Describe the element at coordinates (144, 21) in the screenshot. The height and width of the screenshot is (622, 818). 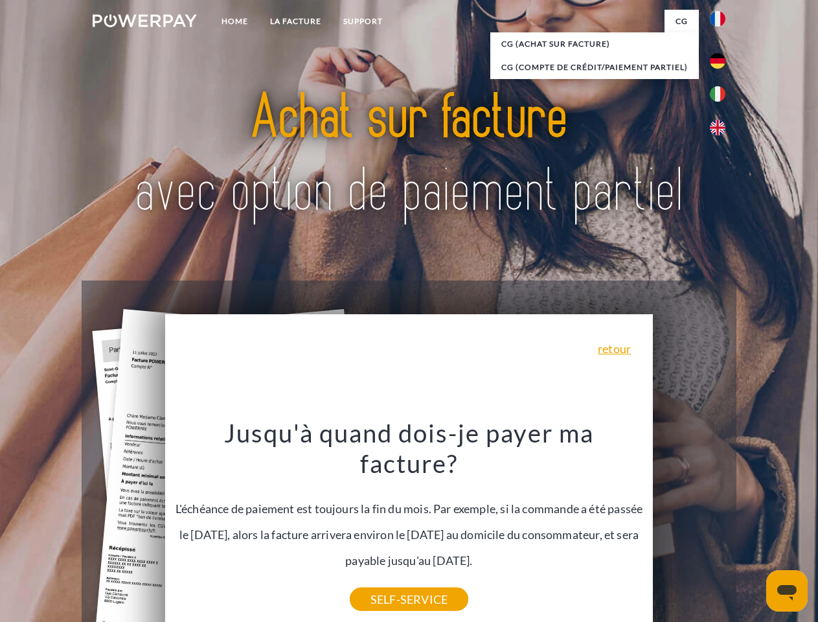
I see `img: logo-powerpay-white.svg` at that location.